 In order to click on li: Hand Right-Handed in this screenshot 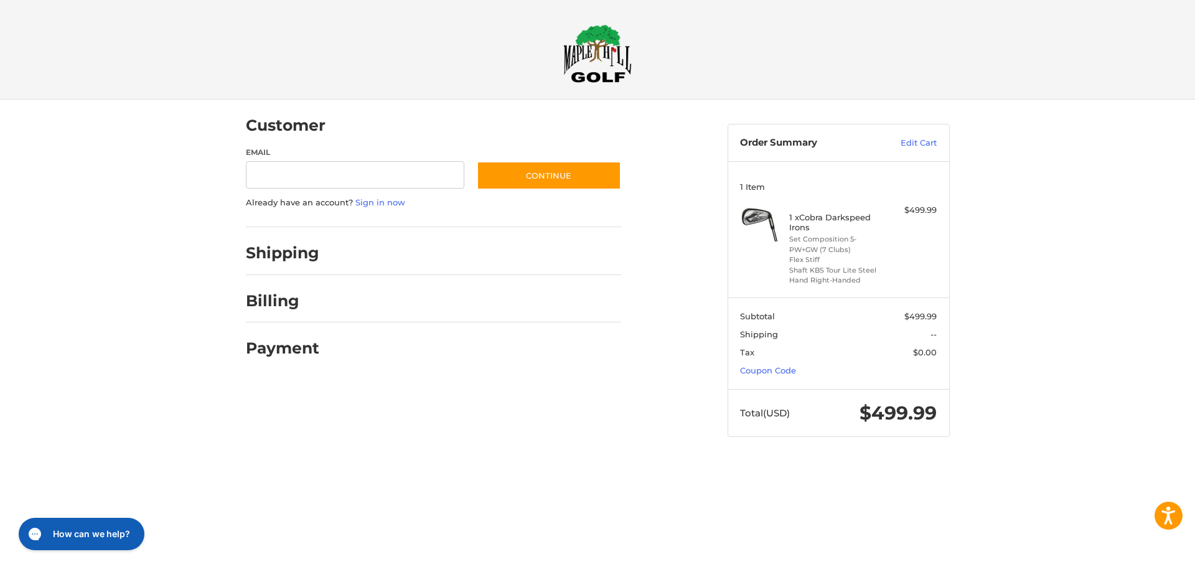, I will do `click(836, 280)`.